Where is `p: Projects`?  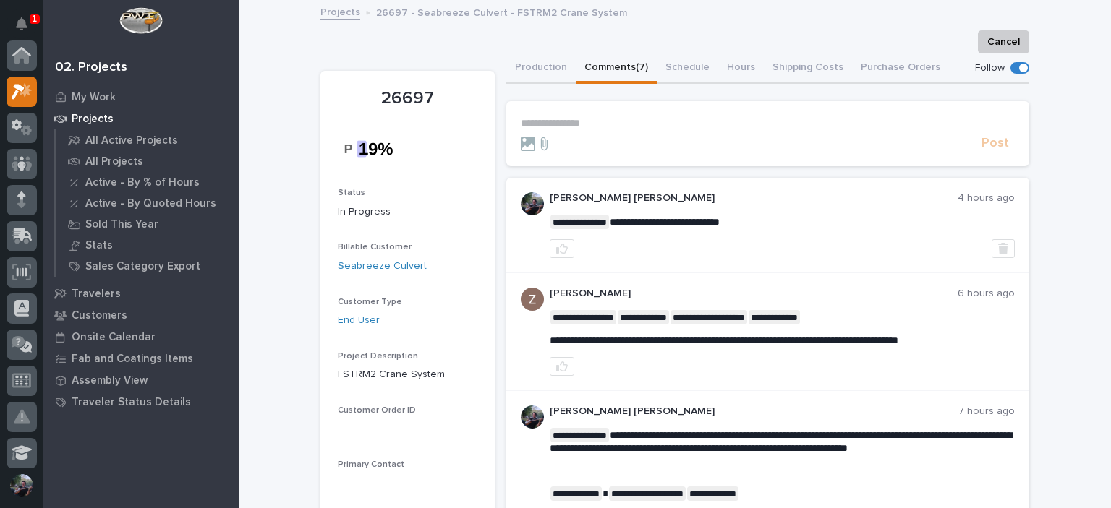 p: Projects is located at coordinates (93, 119).